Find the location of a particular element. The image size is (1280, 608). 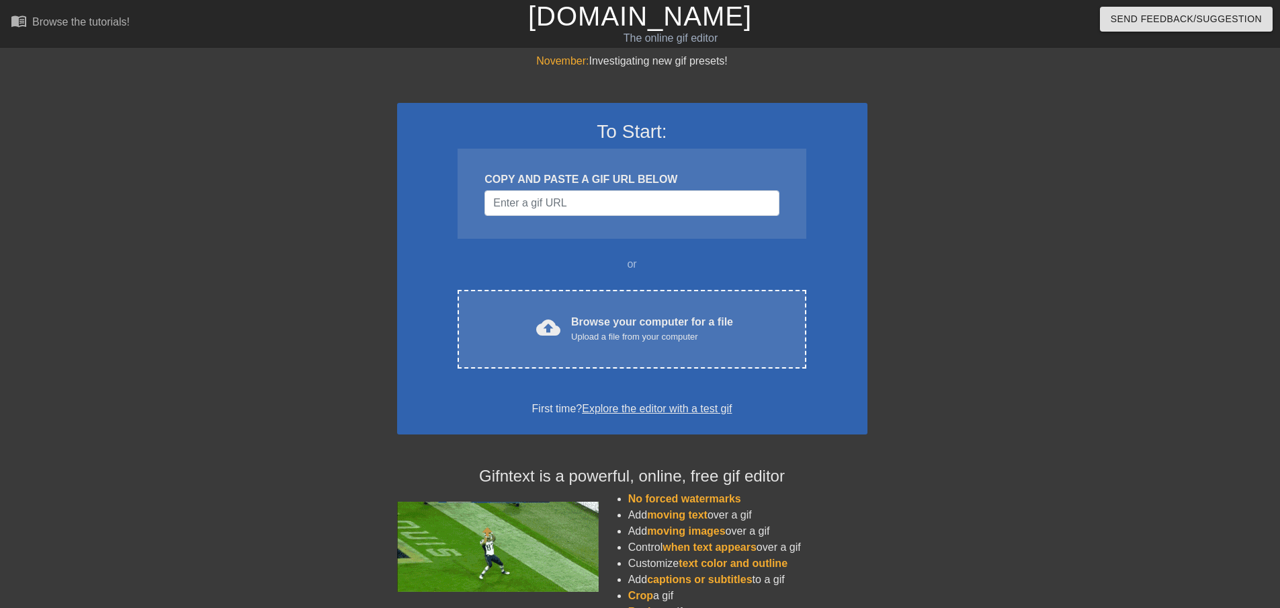

div: or is located at coordinates (632, 264).